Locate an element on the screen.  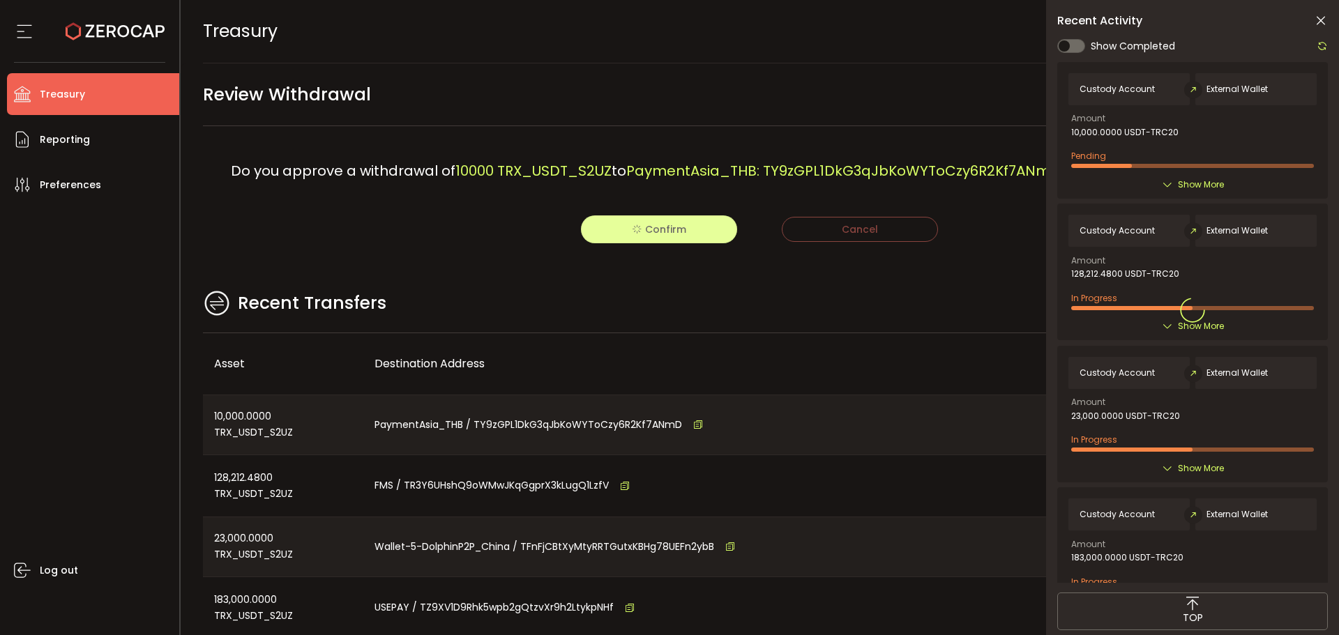
span: USEPAY / TZ9XV1D9Rhk5wpb2gQtzvXr9h2LtykpNHf is located at coordinates (494, 608).